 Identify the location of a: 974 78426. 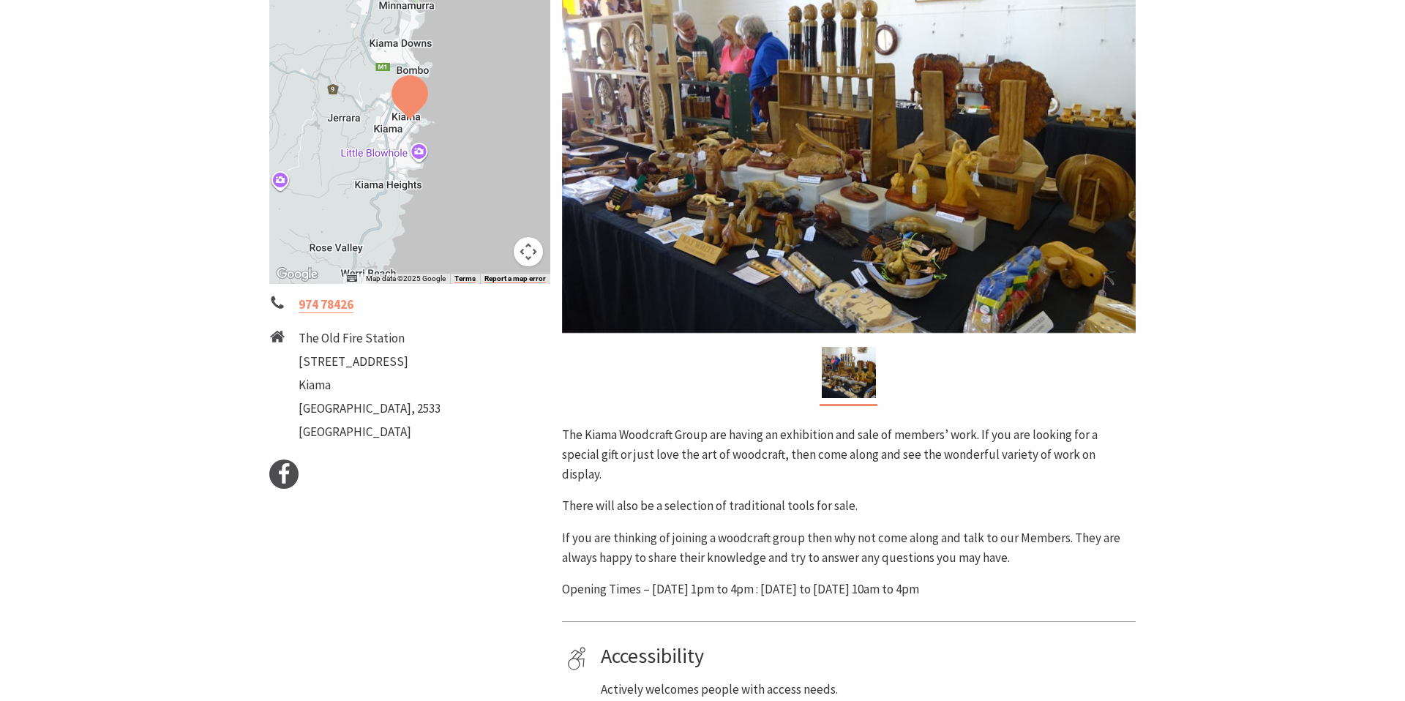
(326, 304).